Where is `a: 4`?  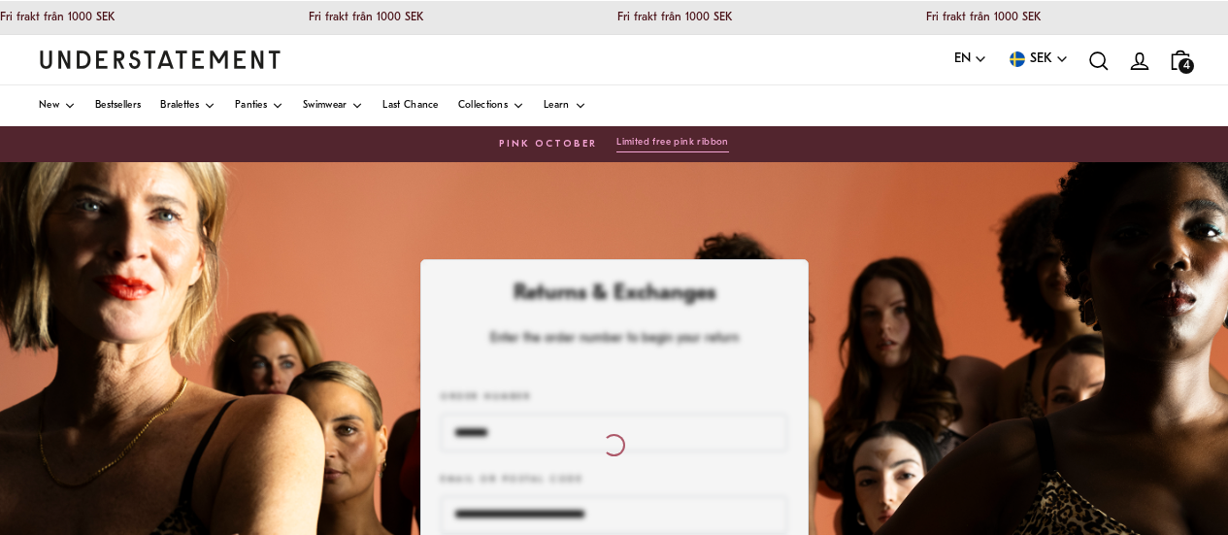 a: 4 is located at coordinates (1180, 59).